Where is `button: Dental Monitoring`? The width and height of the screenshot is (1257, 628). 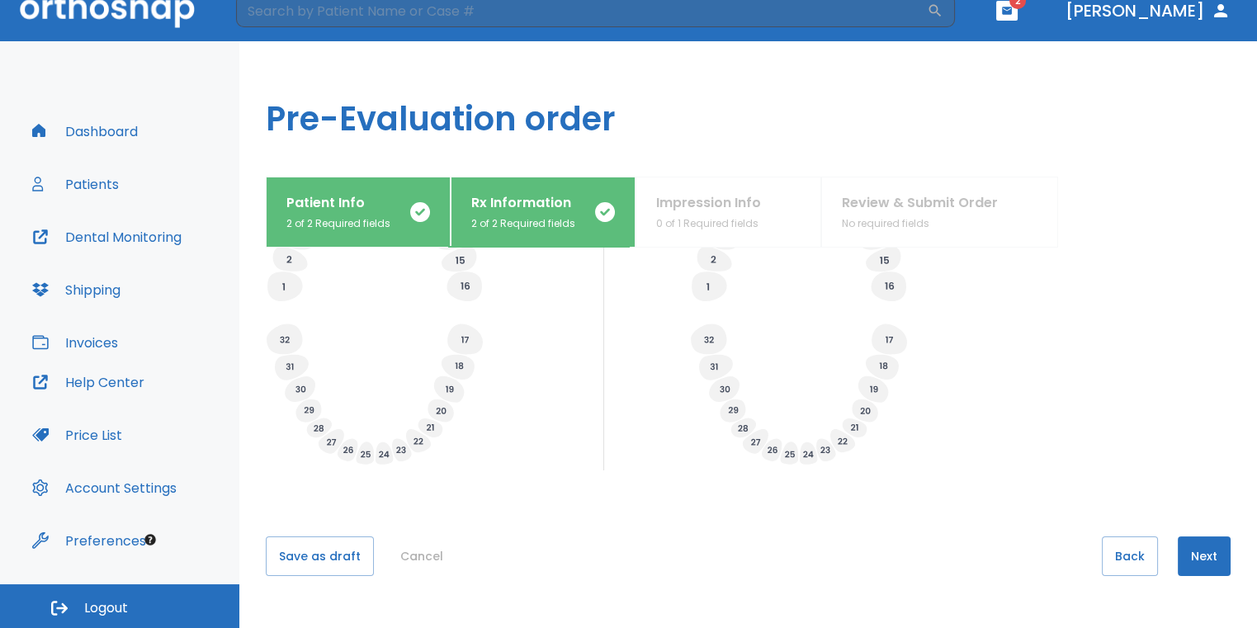
button: Dental Monitoring is located at coordinates (106, 237).